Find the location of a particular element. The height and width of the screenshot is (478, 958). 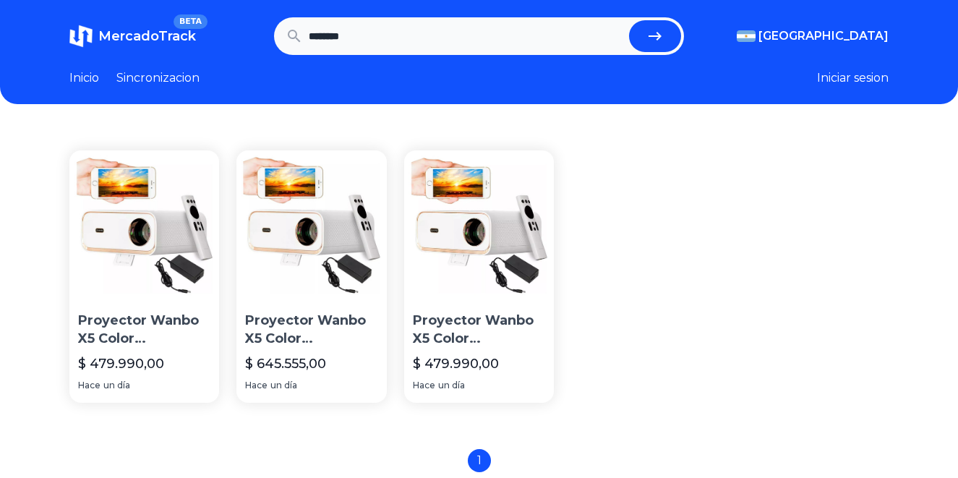

a: Sincronizacion is located at coordinates (158, 78).